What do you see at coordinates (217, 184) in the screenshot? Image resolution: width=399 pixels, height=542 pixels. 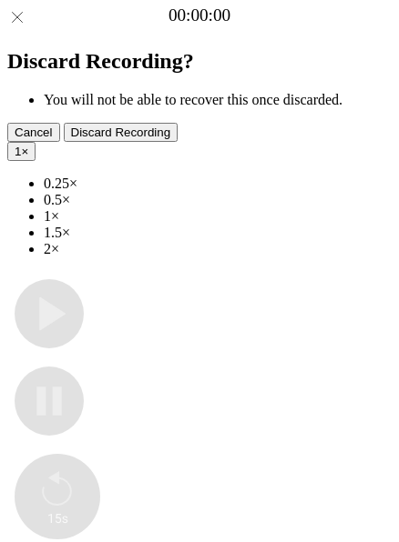 I see `li: 0.25×` at bounding box center [217, 184].